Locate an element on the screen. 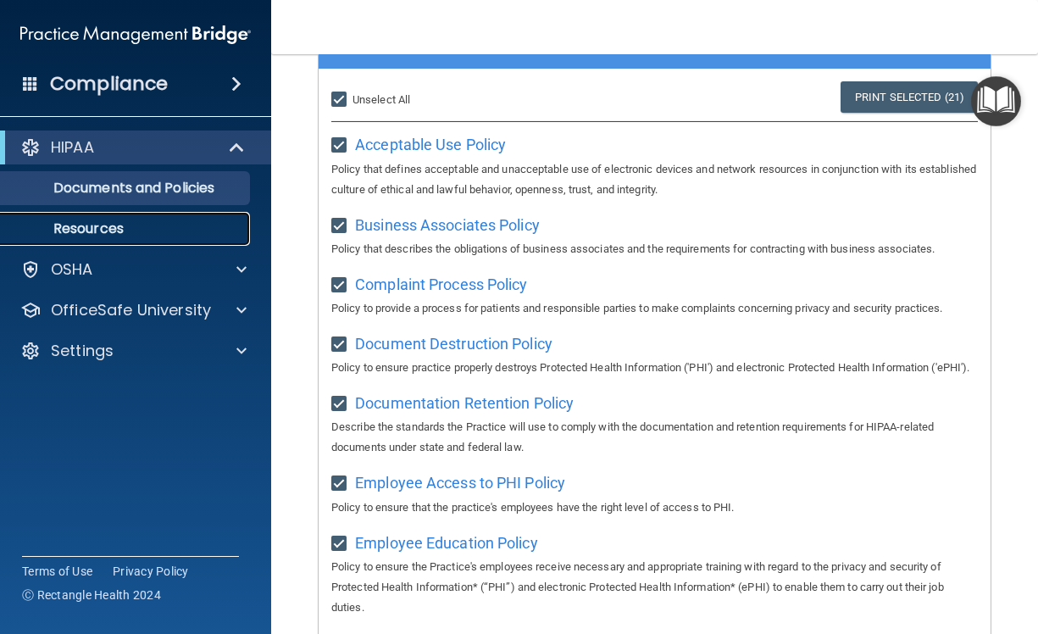 Image resolution: width=1038 pixels, height=634 pixels. p: Policy to ensure the Practice's employees receive necessary and appropriate training with regard ... is located at coordinates (654, 587).